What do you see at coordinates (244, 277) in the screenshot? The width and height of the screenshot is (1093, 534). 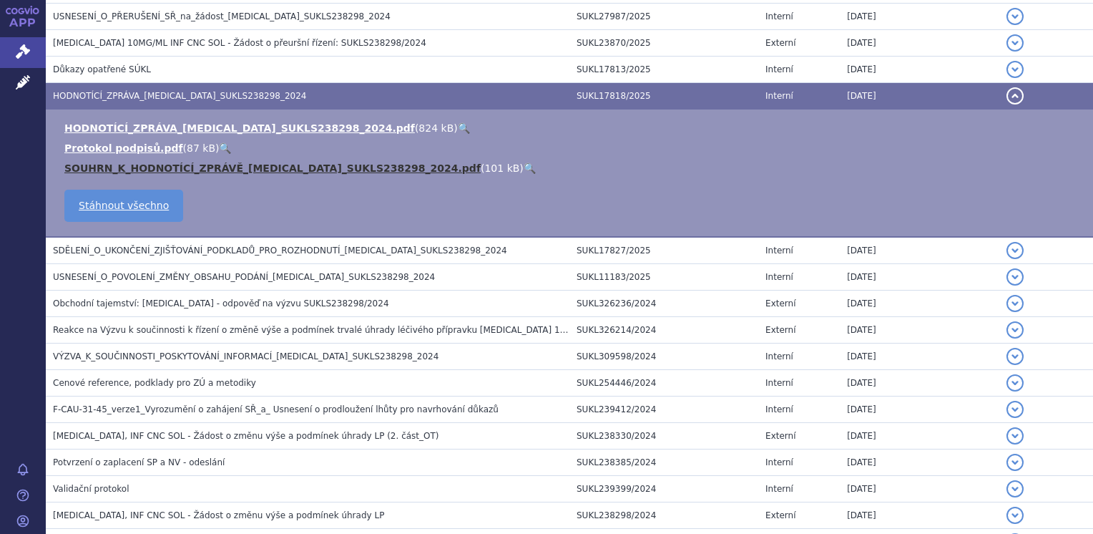 I see `span: USNESENÍ_O_POVOLENÍ_ZMĚNY_OBSAHU_PODÁNÍ_OPDIVO_SUKLS238298_2024` at bounding box center [244, 277].